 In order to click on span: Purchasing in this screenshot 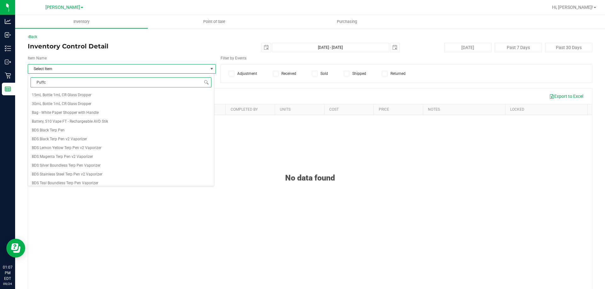, I will do `click(347, 22)`.